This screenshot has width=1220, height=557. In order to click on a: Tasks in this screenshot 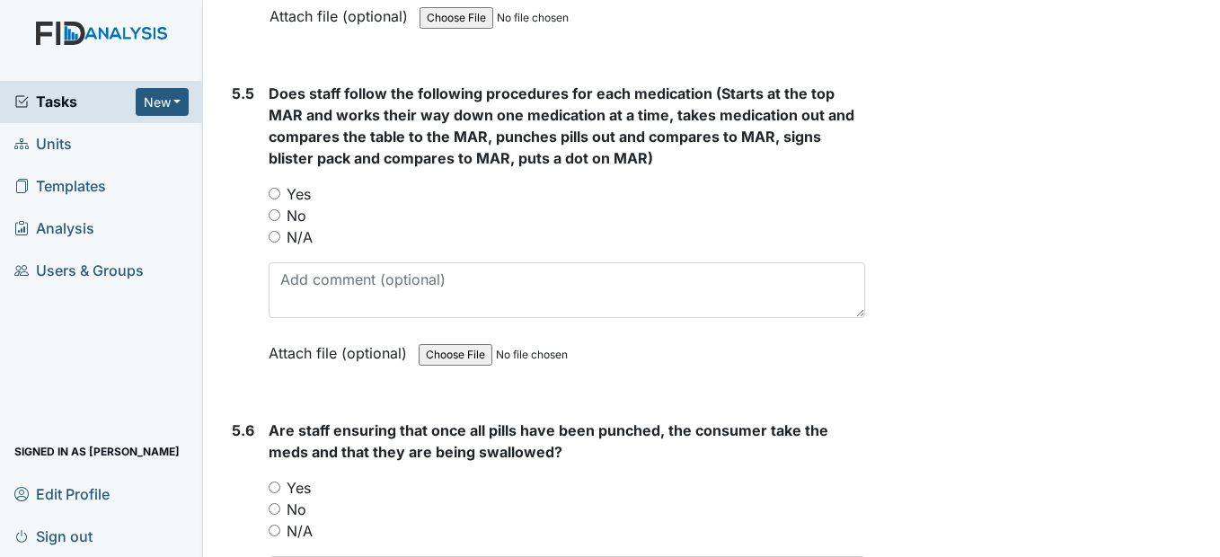, I will do `click(75, 102)`.